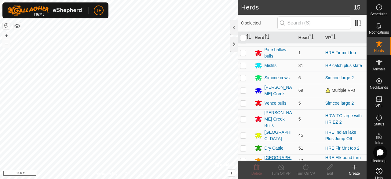 This screenshot has width=391, height=179. Describe the element at coordinates (275, 103) in the screenshot. I see `div: Vence bulls` at that location.